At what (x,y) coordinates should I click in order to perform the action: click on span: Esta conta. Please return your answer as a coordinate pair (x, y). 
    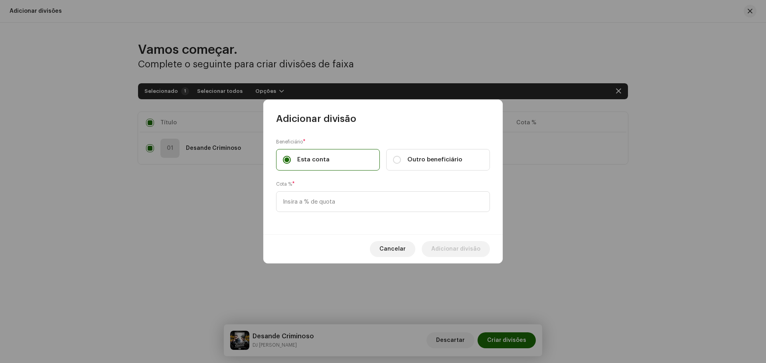
    Looking at the image, I should click on (313, 160).